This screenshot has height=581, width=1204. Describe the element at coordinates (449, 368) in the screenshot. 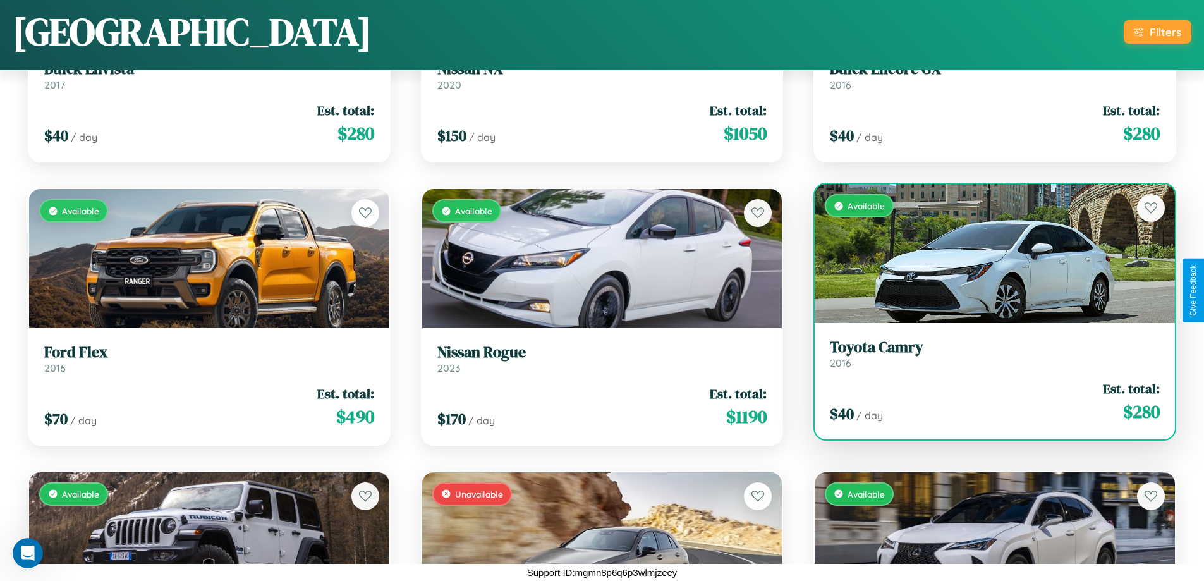

I see `span: 2023` at that location.